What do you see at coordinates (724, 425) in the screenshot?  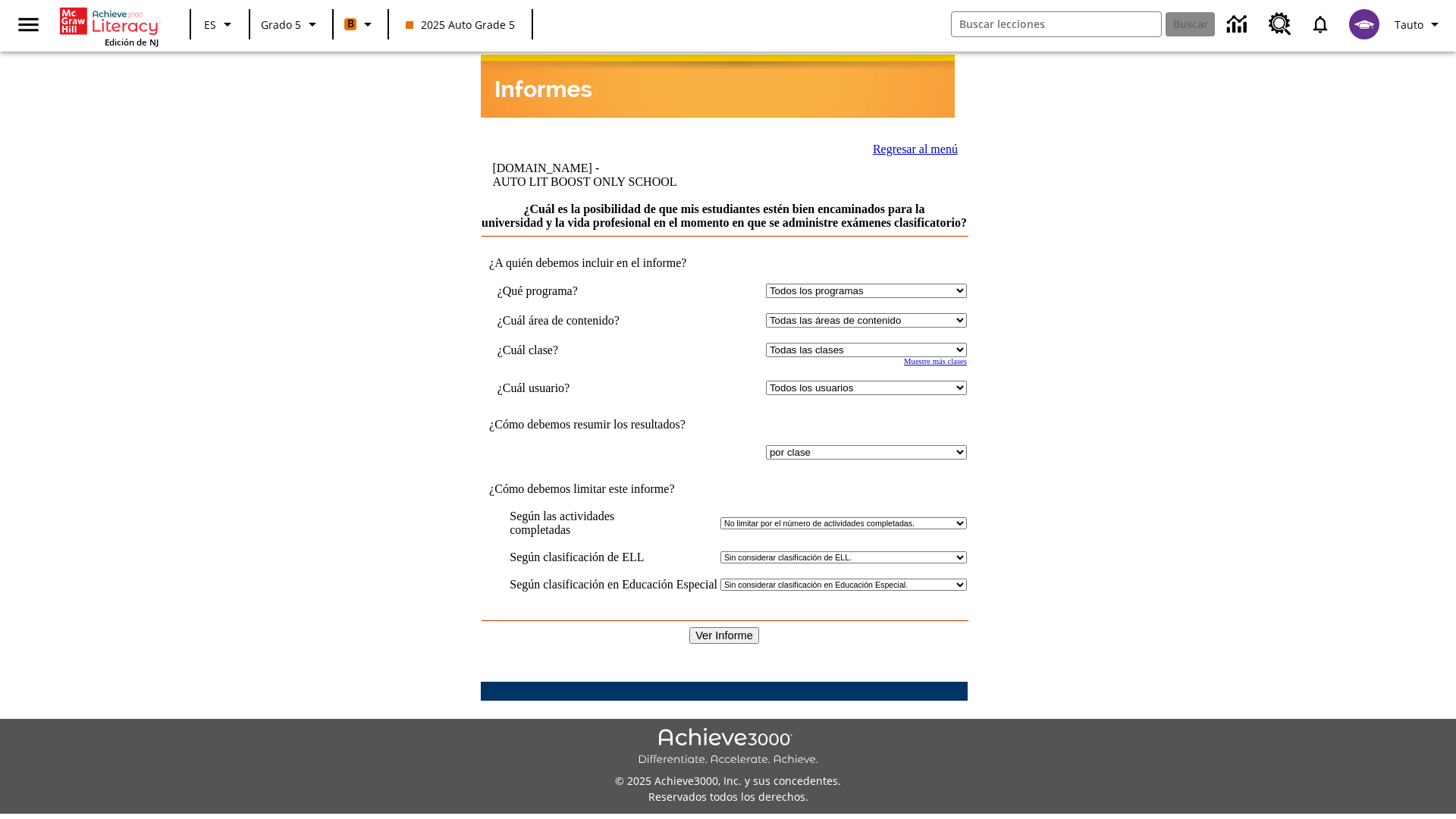 I see `td: ¿Cómo debemos resumir los resultados?` at bounding box center [724, 425].